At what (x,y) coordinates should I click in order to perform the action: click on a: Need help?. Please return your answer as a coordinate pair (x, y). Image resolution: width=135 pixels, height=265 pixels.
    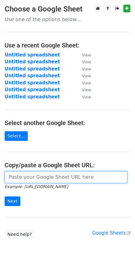
    Looking at the image, I should click on (20, 234).